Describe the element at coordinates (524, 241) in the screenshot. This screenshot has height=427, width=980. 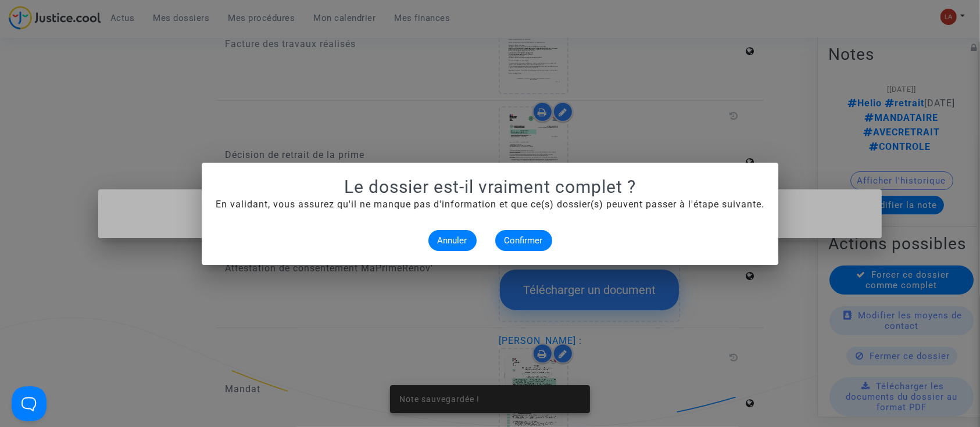
I see `span: Confirmer` at that location.